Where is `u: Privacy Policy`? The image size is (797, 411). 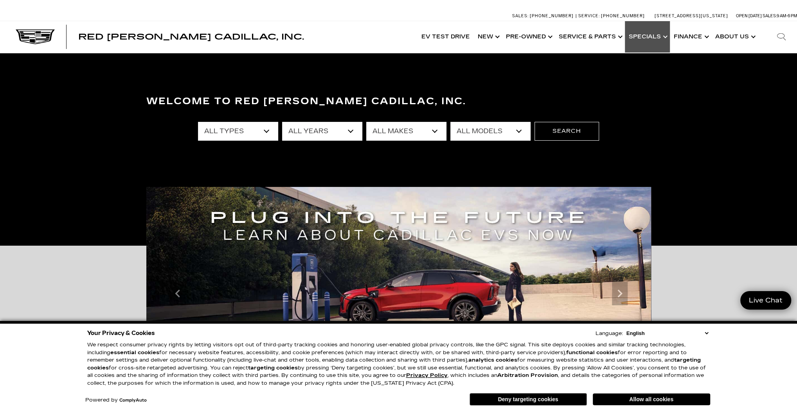
u: Privacy Policy is located at coordinates (427, 375).